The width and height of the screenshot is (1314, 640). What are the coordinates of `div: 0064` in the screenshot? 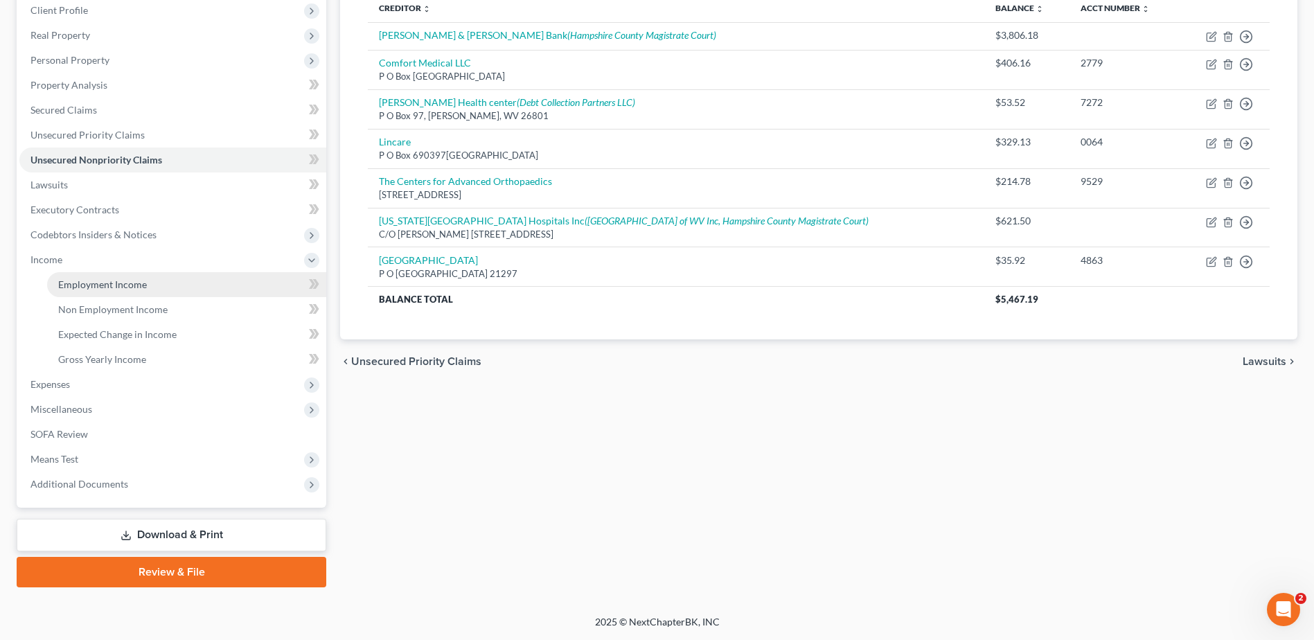 It's located at (1124, 142).